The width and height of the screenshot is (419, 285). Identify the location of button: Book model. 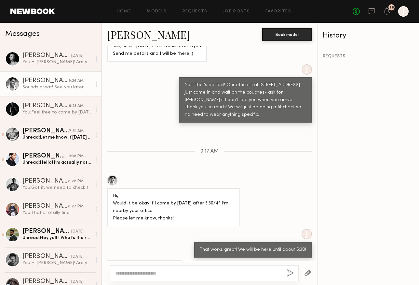
(287, 35).